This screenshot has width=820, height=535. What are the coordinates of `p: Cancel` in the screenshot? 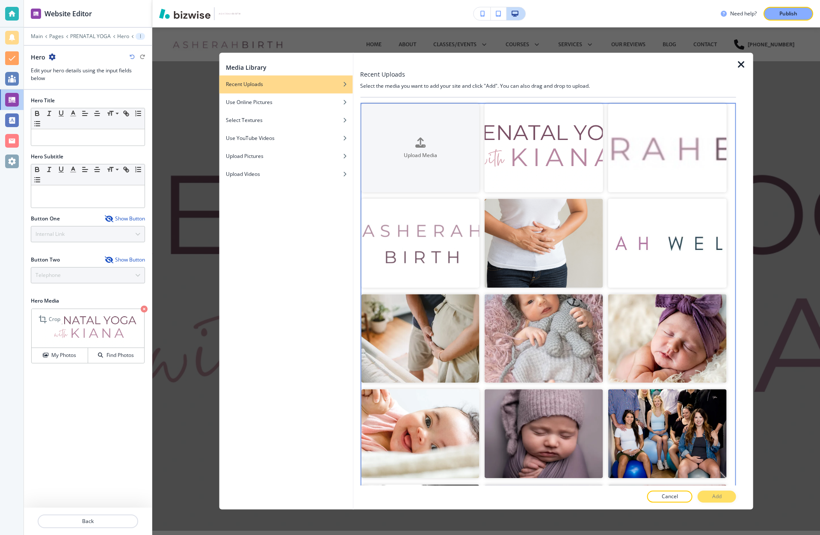 It's located at (670, 497).